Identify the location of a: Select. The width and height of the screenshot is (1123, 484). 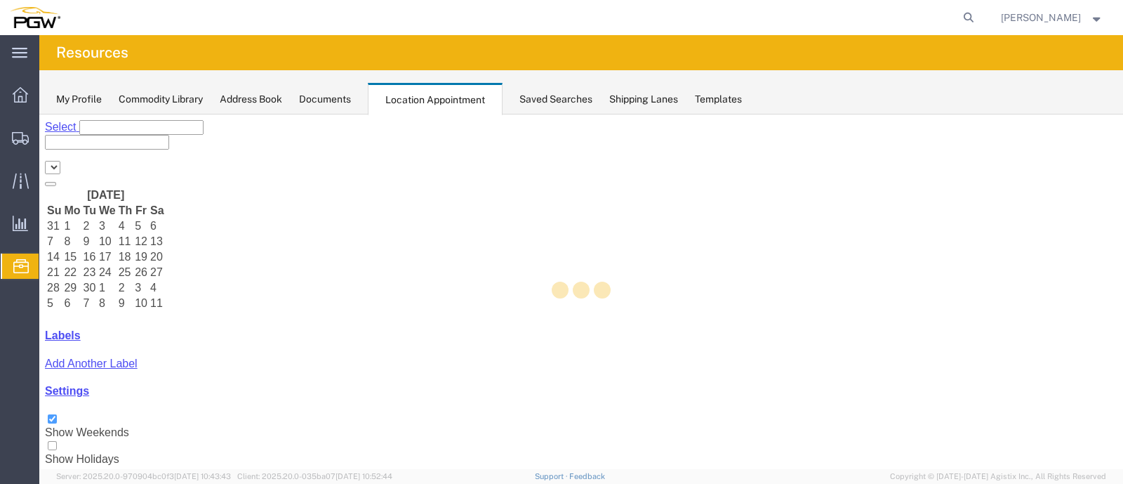
(22, 12).